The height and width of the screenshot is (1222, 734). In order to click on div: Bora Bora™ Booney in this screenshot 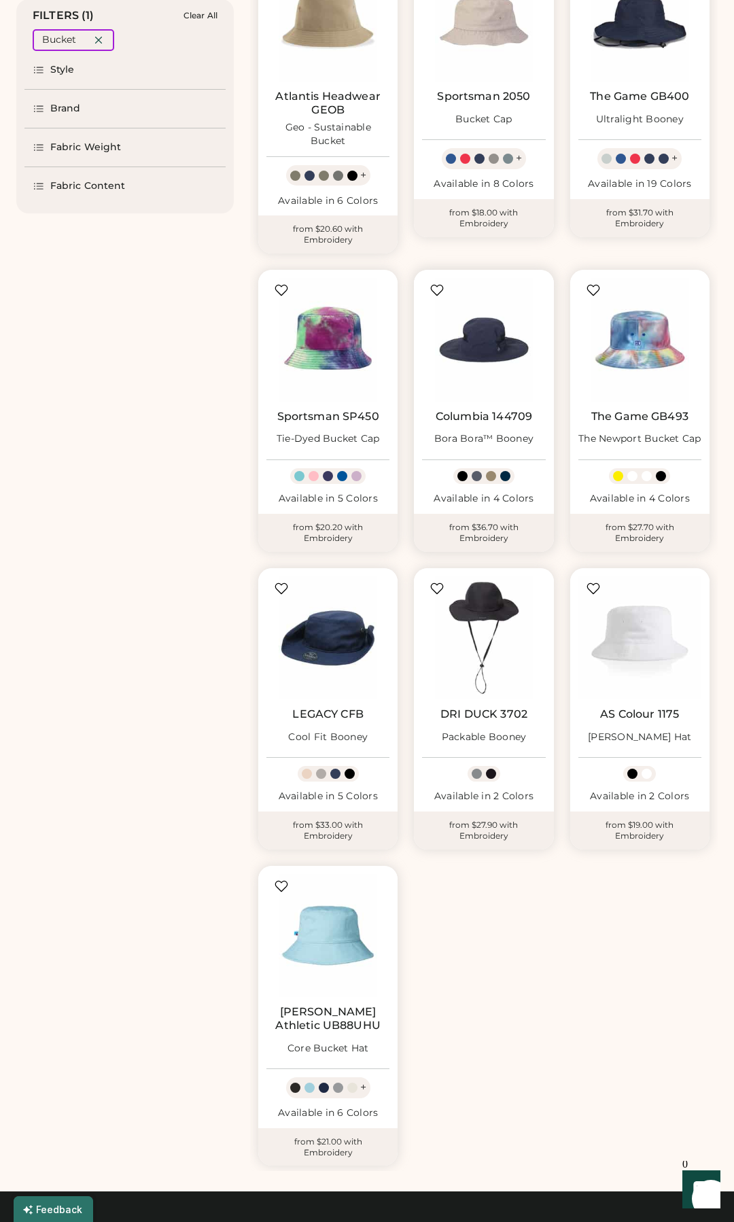, I will do `click(484, 439)`.